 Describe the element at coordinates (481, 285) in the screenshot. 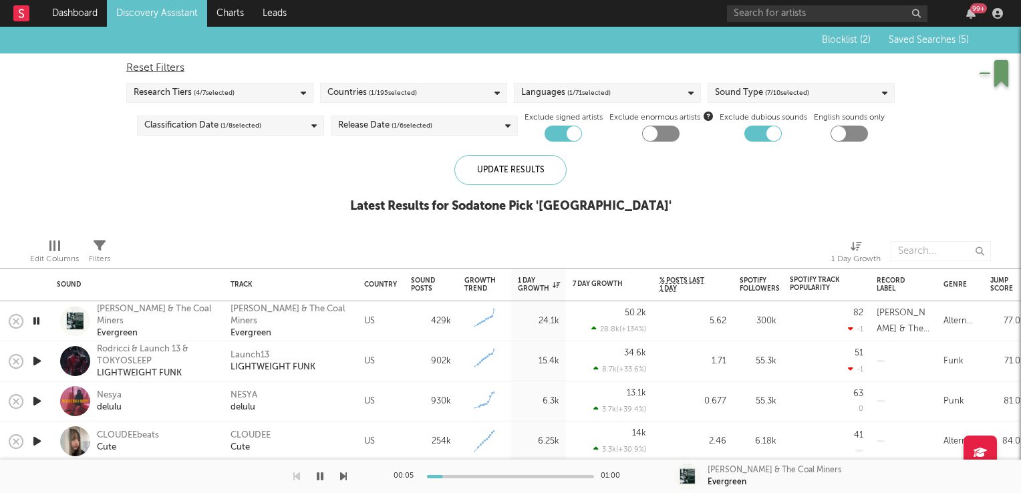

I see `div: Growth Trend` at that location.